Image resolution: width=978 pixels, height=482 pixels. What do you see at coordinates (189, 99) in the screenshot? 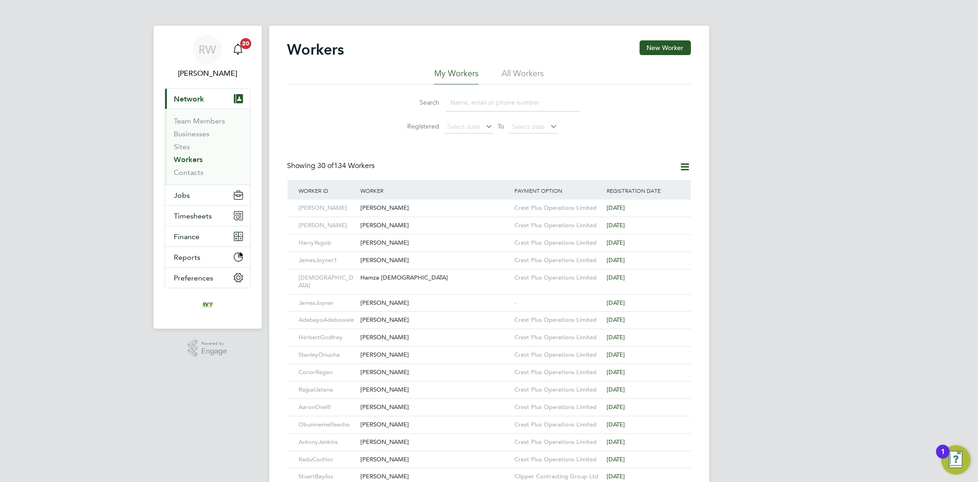
I see `span: Network` at bounding box center [189, 99].